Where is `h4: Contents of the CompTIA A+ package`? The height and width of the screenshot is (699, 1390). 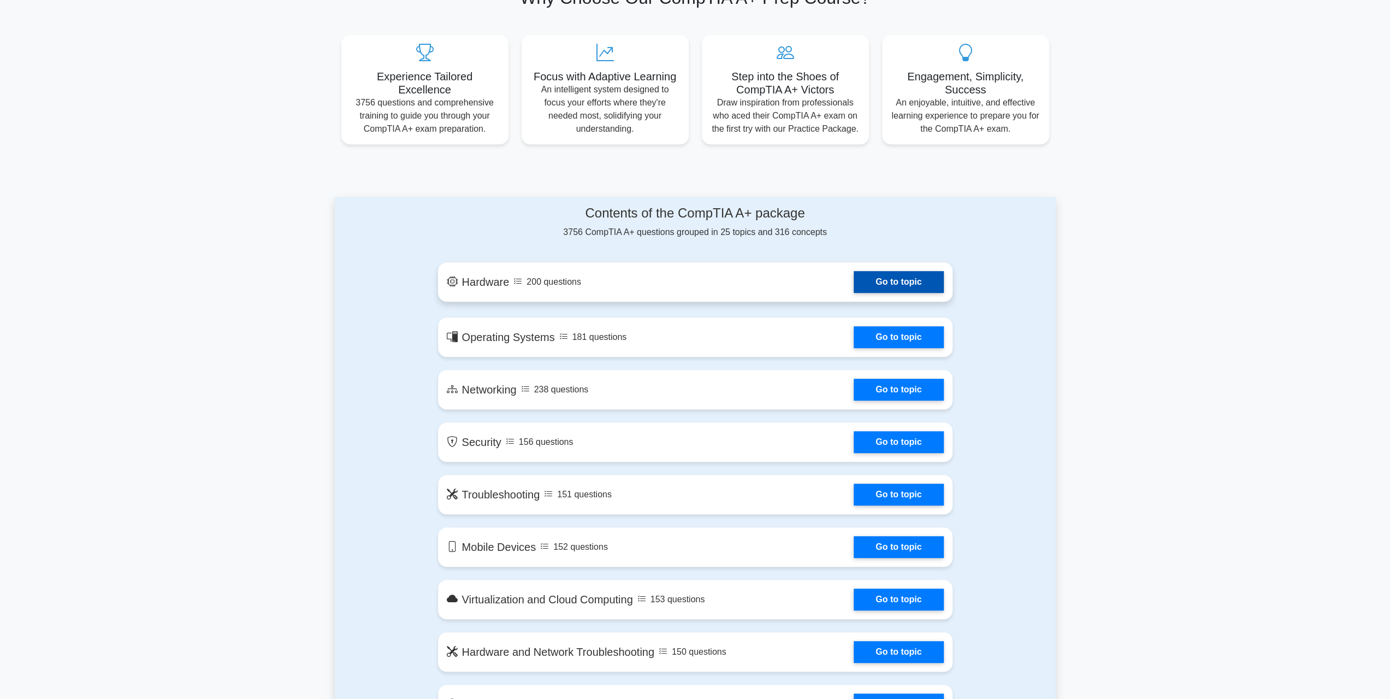 h4: Contents of the CompTIA A+ package is located at coordinates (695, 213).